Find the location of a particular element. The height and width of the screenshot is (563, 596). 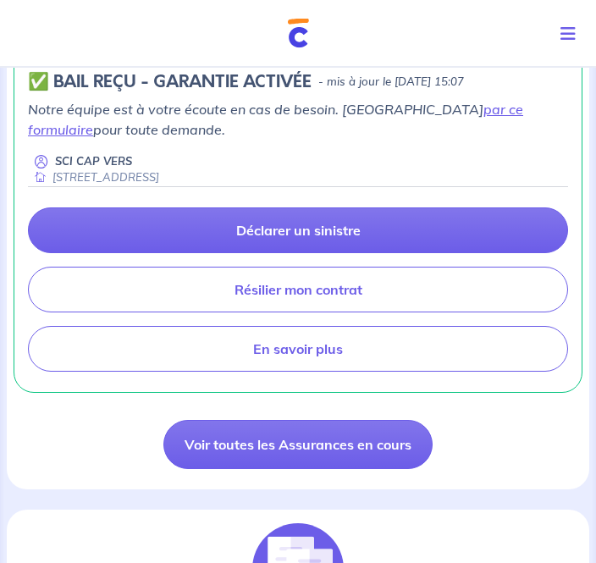

div: state: CONTRACT-VALIDATED, Context: ,MAYBE-CERTIFICATE,,LESSOR-DOCUMENTS,IS-ODEALIM is located at coordinates (298, 83).